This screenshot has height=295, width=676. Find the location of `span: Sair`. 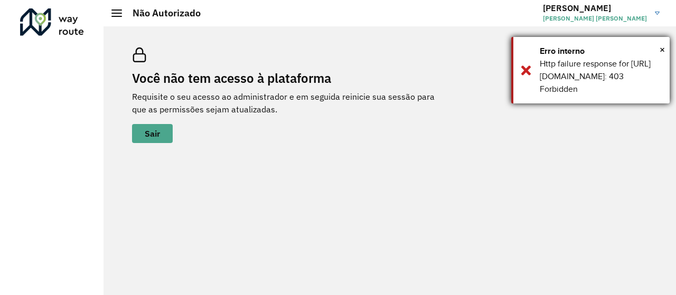

span: Sair is located at coordinates (152, 134).